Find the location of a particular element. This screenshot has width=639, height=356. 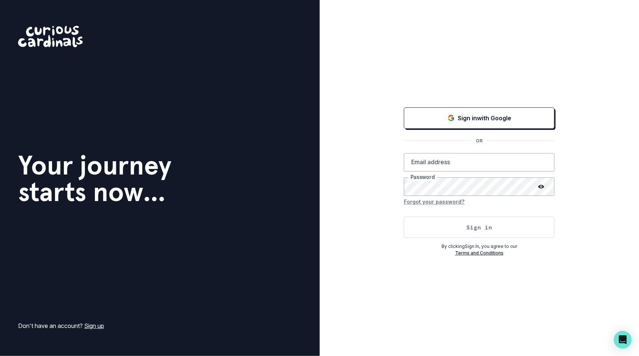

p: Don't have an account? is located at coordinates (61, 326).